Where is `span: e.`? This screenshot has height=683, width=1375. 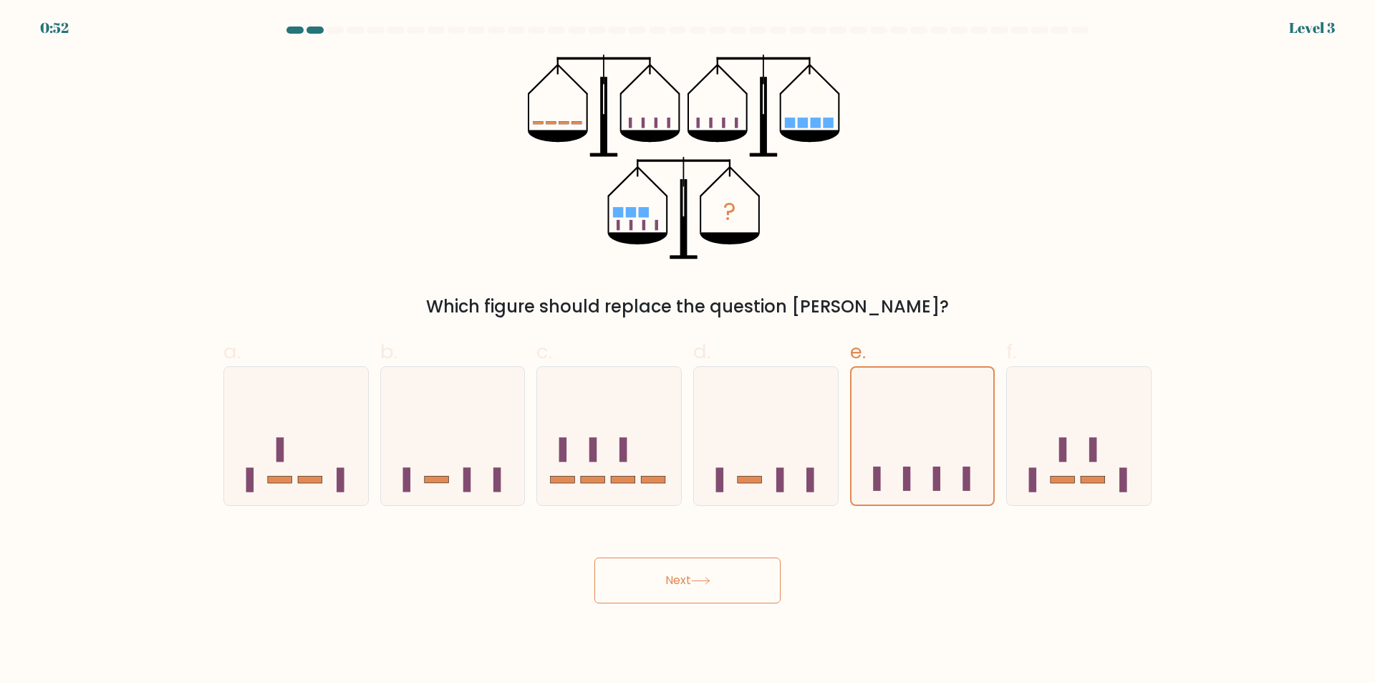
span: e. is located at coordinates (858, 351).